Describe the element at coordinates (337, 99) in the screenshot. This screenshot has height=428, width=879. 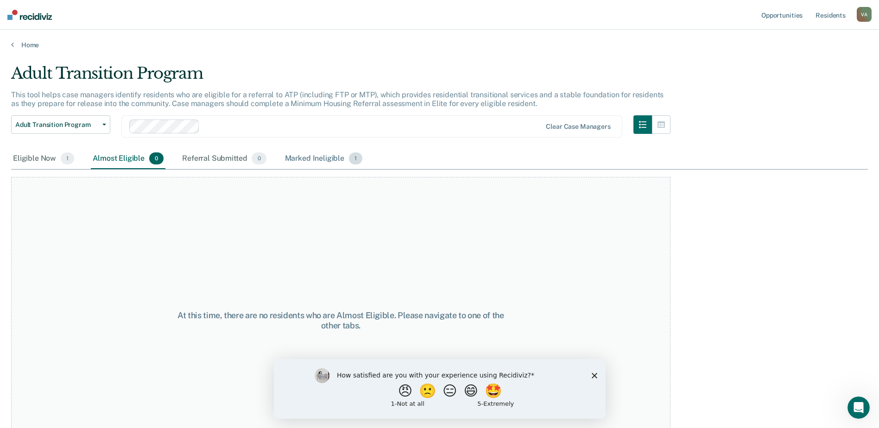
I see `p: This tool helps case managers identify residents who are eligible for a referral to ATP (includin...` at that location.